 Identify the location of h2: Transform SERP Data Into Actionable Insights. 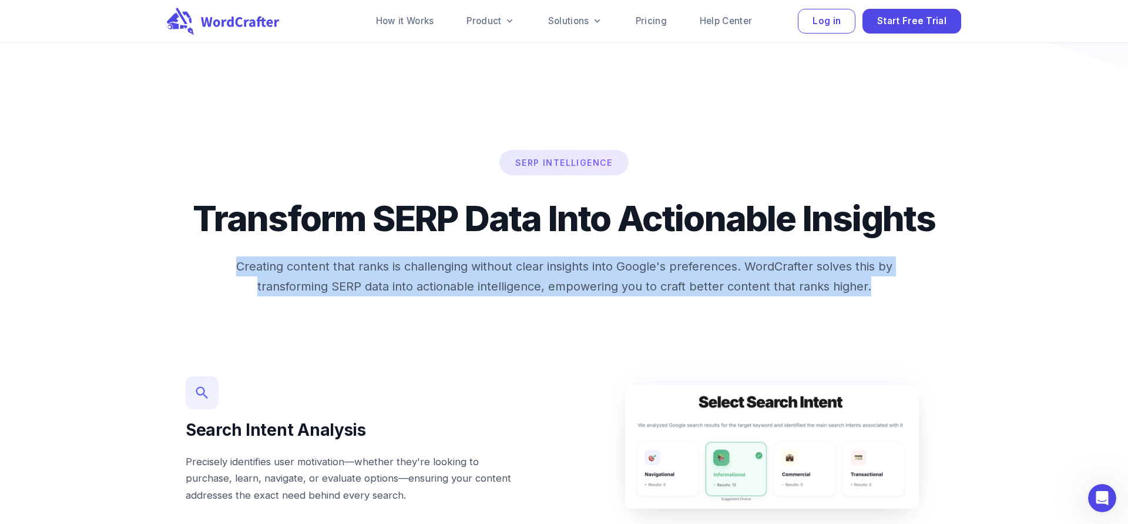
(564, 211).